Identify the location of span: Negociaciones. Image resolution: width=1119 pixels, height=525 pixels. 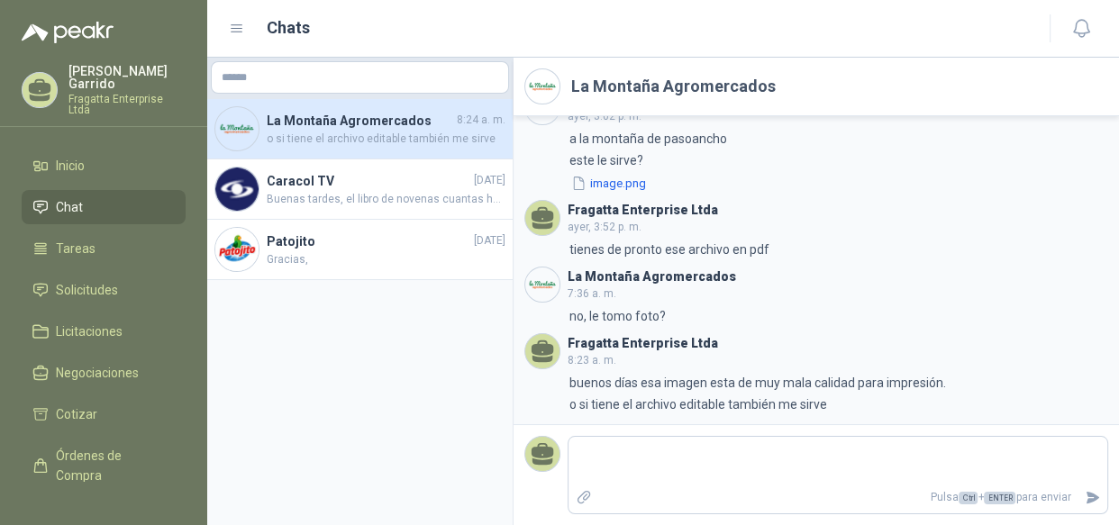
(97, 373).